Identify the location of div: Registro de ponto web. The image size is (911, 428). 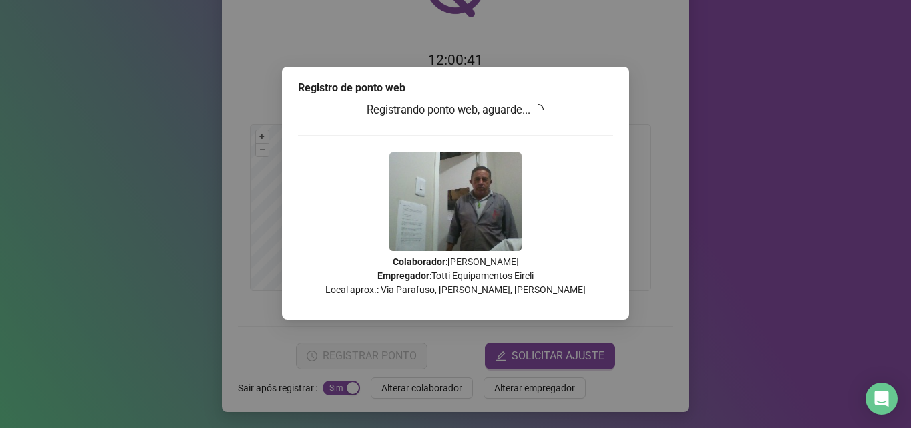
(456, 88).